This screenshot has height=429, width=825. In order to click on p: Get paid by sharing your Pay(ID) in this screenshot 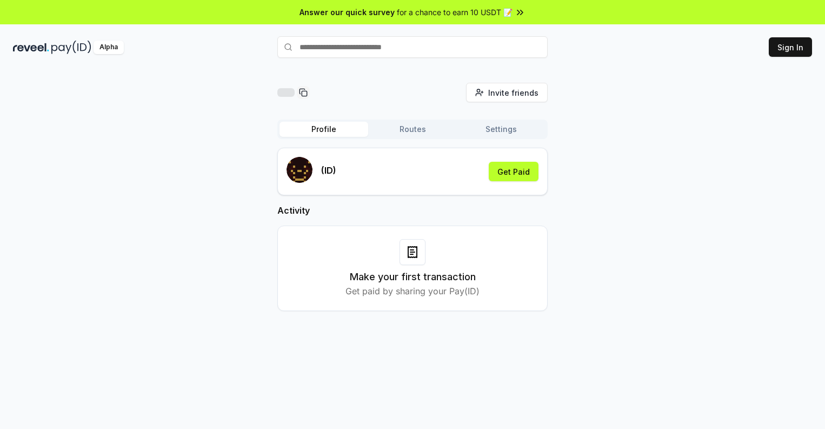, I will do `click(413, 291)`.